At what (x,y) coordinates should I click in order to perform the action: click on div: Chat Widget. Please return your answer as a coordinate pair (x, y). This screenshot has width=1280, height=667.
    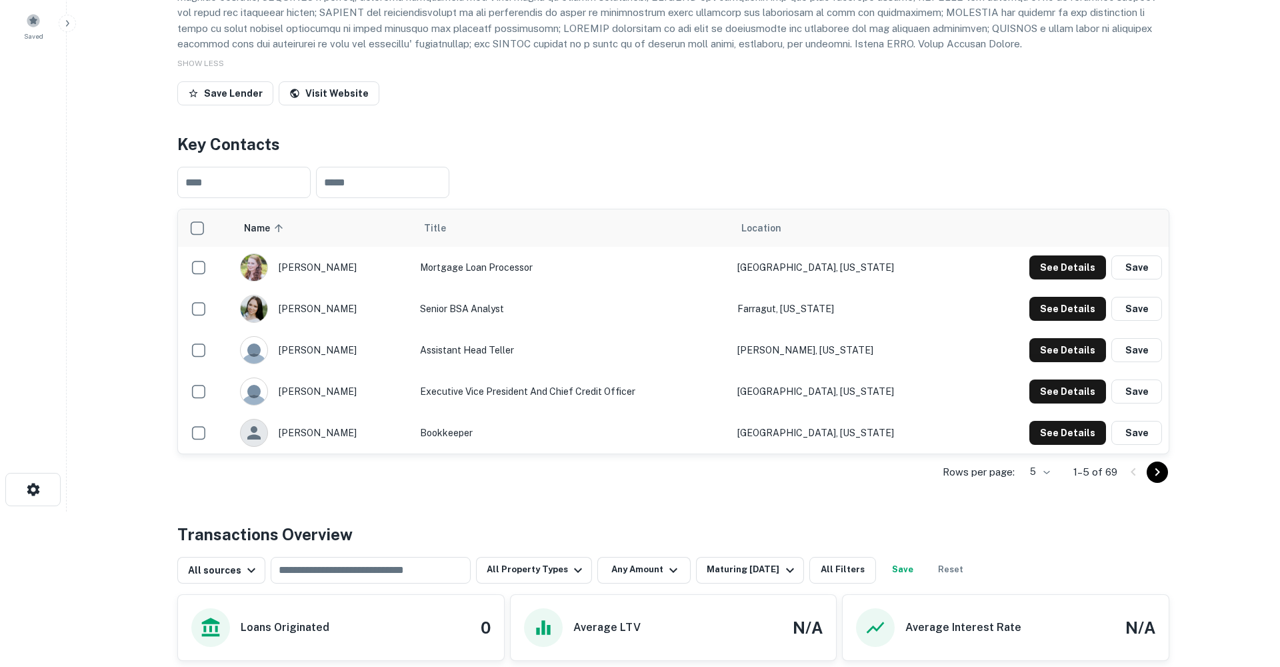
    Looking at the image, I should click on (1247, 592).